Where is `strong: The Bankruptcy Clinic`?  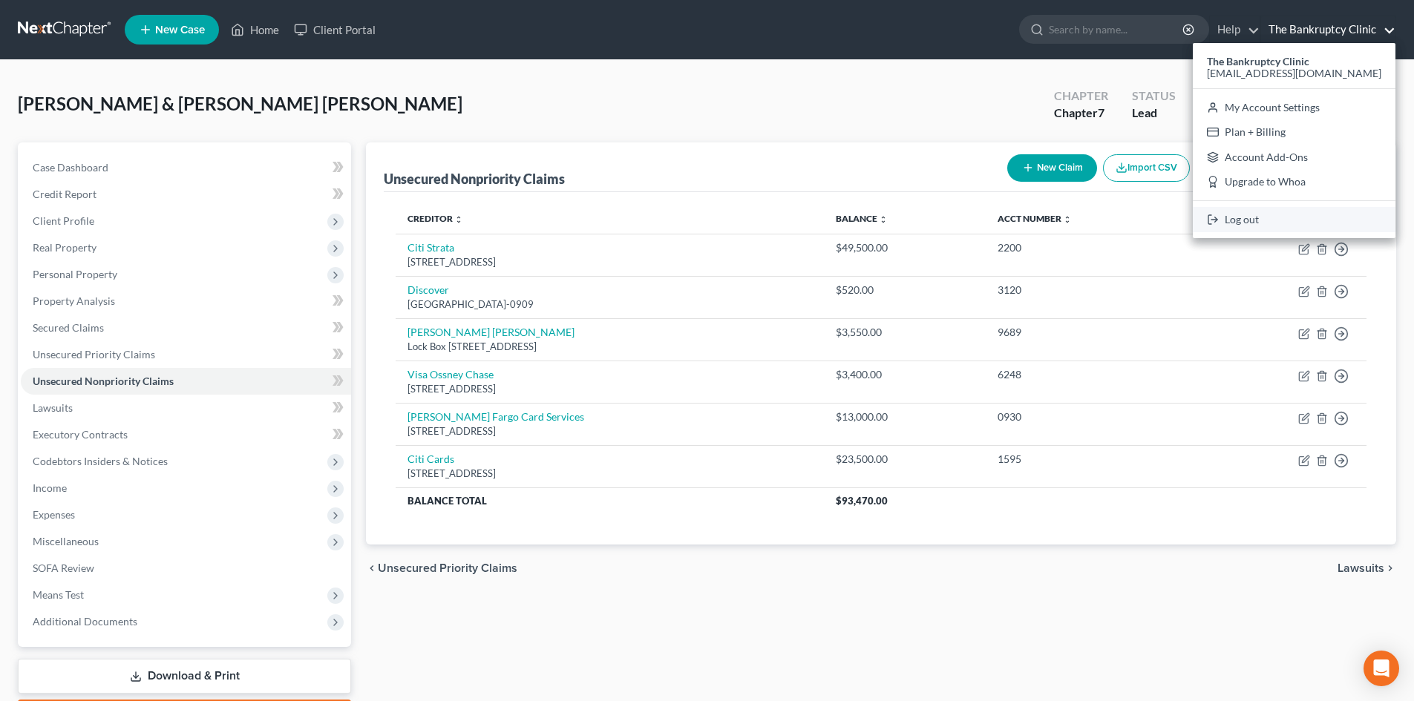
strong: The Bankruptcy Clinic is located at coordinates (1258, 61).